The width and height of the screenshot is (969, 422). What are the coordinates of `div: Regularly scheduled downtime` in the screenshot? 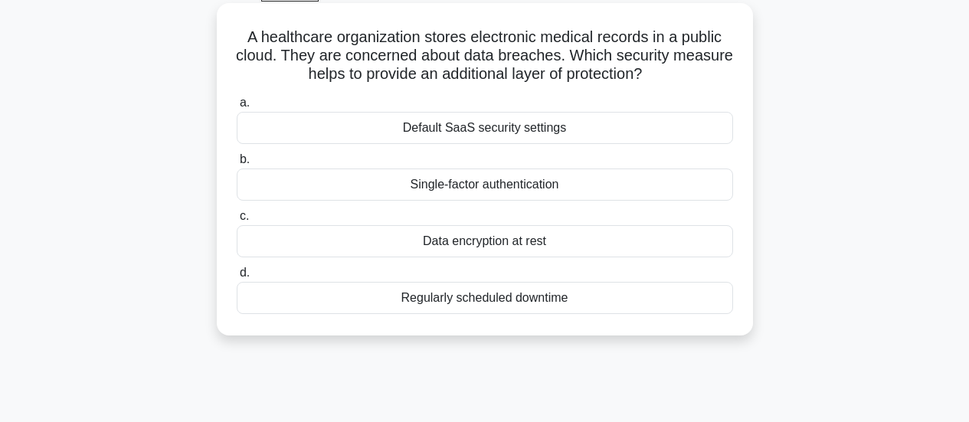 It's located at (485, 298).